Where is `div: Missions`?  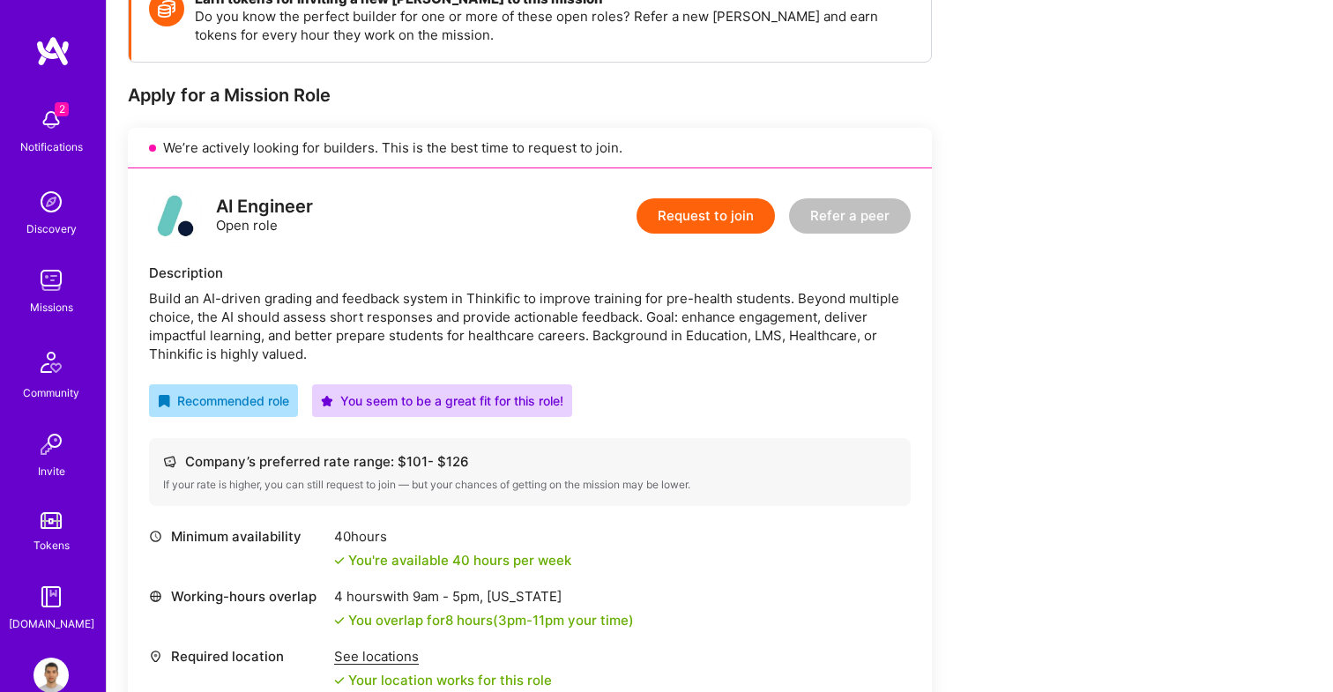
div: Missions is located at coordinates (51, 307).